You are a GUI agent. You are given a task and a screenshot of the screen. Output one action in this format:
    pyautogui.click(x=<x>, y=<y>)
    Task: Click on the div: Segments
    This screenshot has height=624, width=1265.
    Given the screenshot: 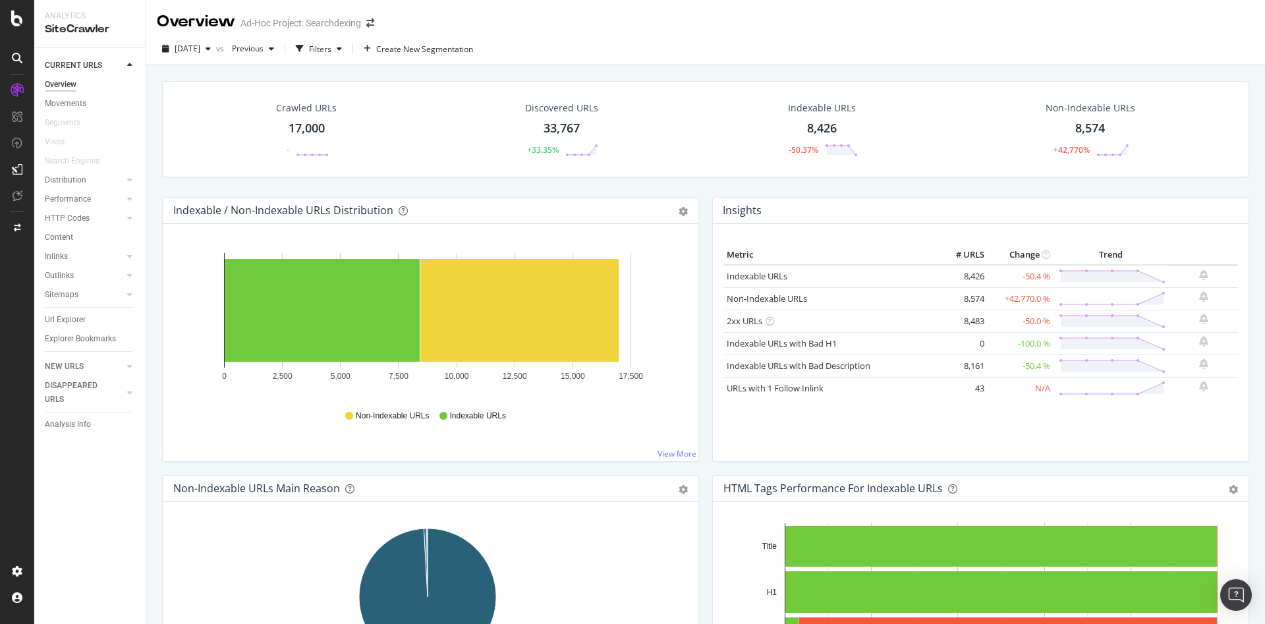 What is the action you would take?
    pyautogui.click(x=63, y=123)
    